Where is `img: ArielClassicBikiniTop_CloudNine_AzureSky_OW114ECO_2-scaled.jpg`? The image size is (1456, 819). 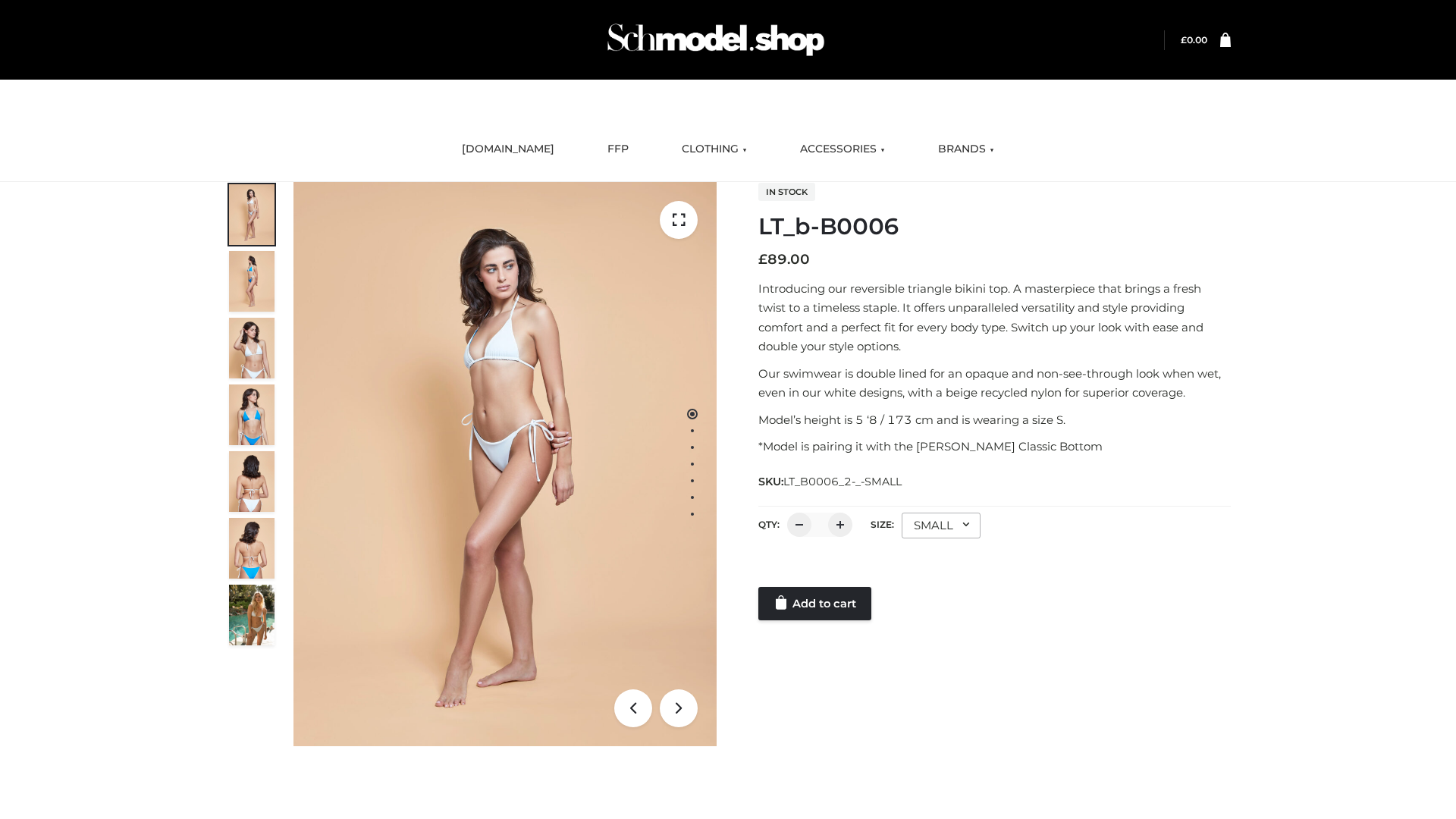
img: ArielClassicBikiniTop_CloudNine_AzureSky_OW114ECO_2-scaled.jpg is located at coordinates (252, 282).